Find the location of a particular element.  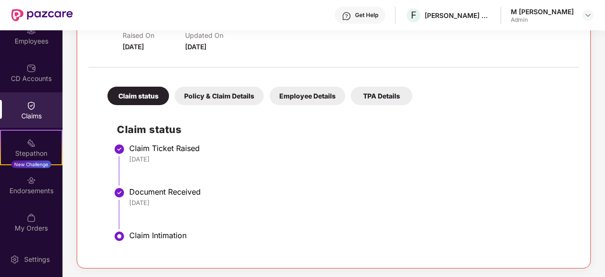

p: Raised On is located at coordinates (154, 35).